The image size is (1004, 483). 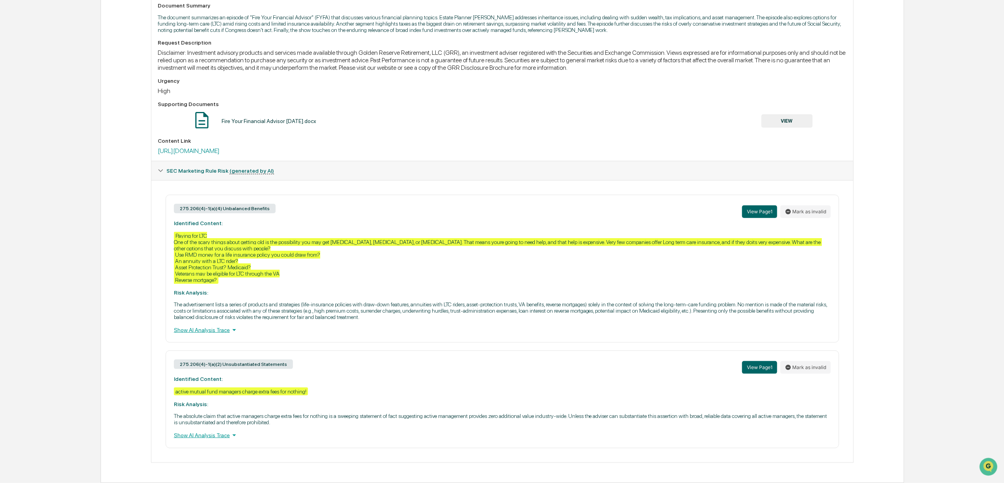 I want to click on div: Disclaimer: Investment advisory products and services made available through Golden Reserve Retir..., so click(x=502, y=60).